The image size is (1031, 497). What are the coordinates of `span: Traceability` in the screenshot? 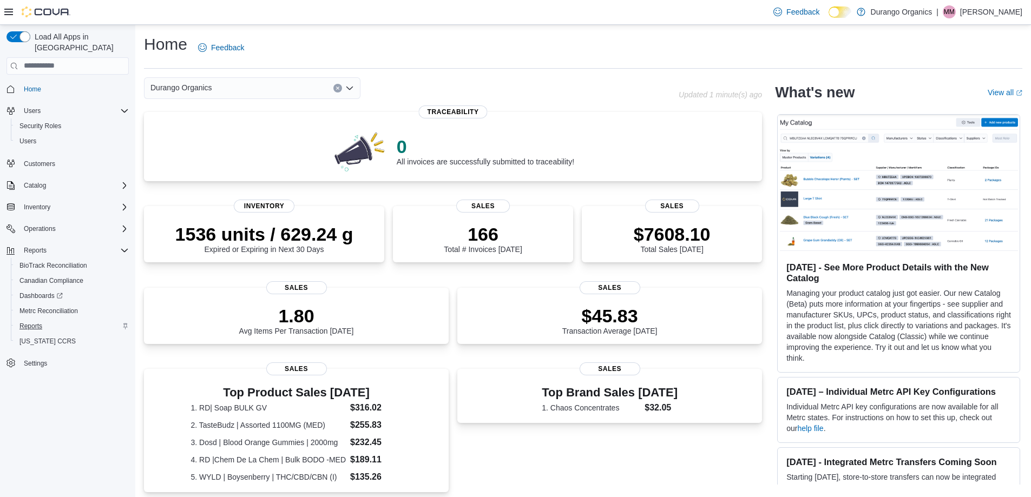 It's located at (453, 112).